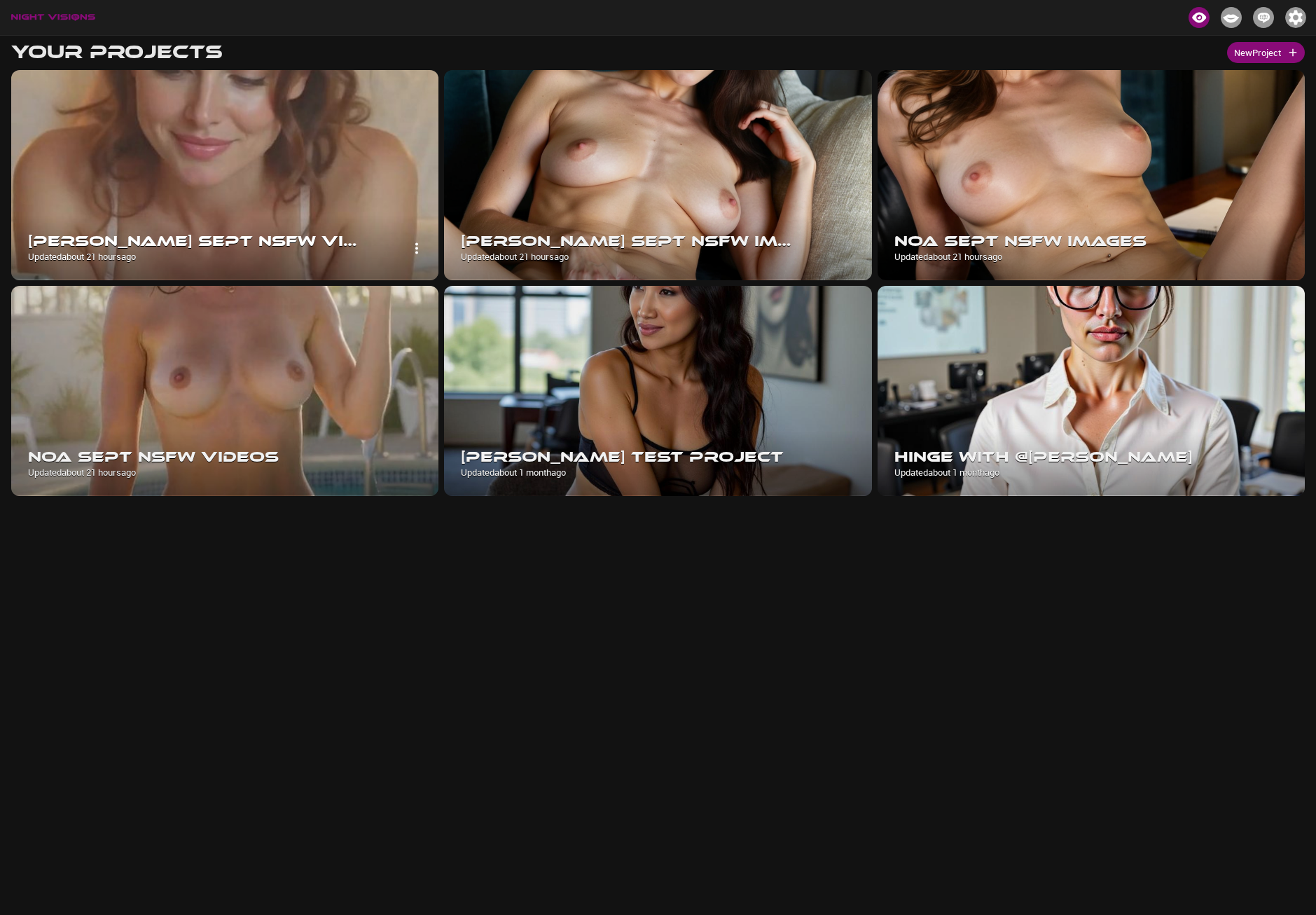  What do you see at coordinates (657, 175) in the screenshot?
I see `img: Fawks Sept NSFW Images` at bounding box center [657, 175].